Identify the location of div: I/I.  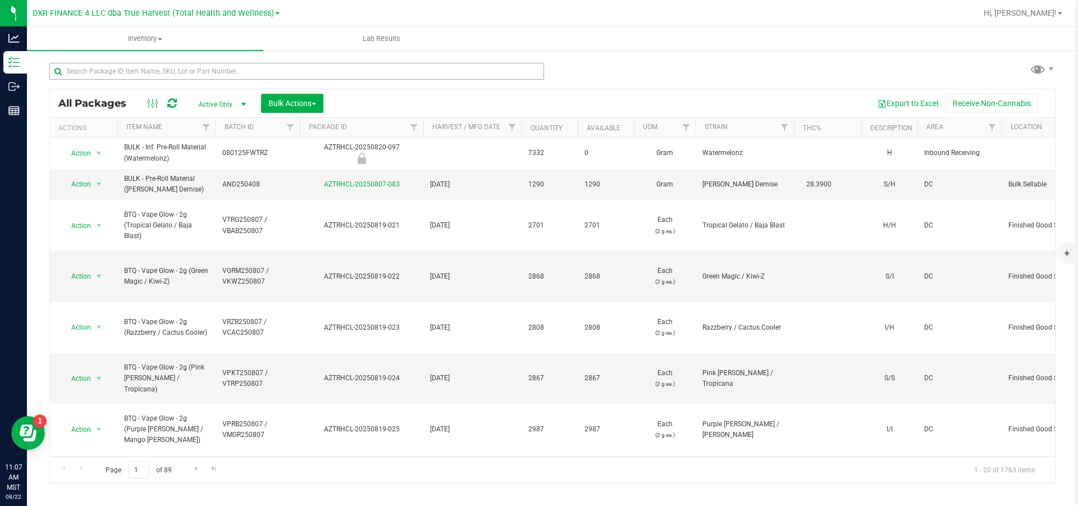
(889, 429).